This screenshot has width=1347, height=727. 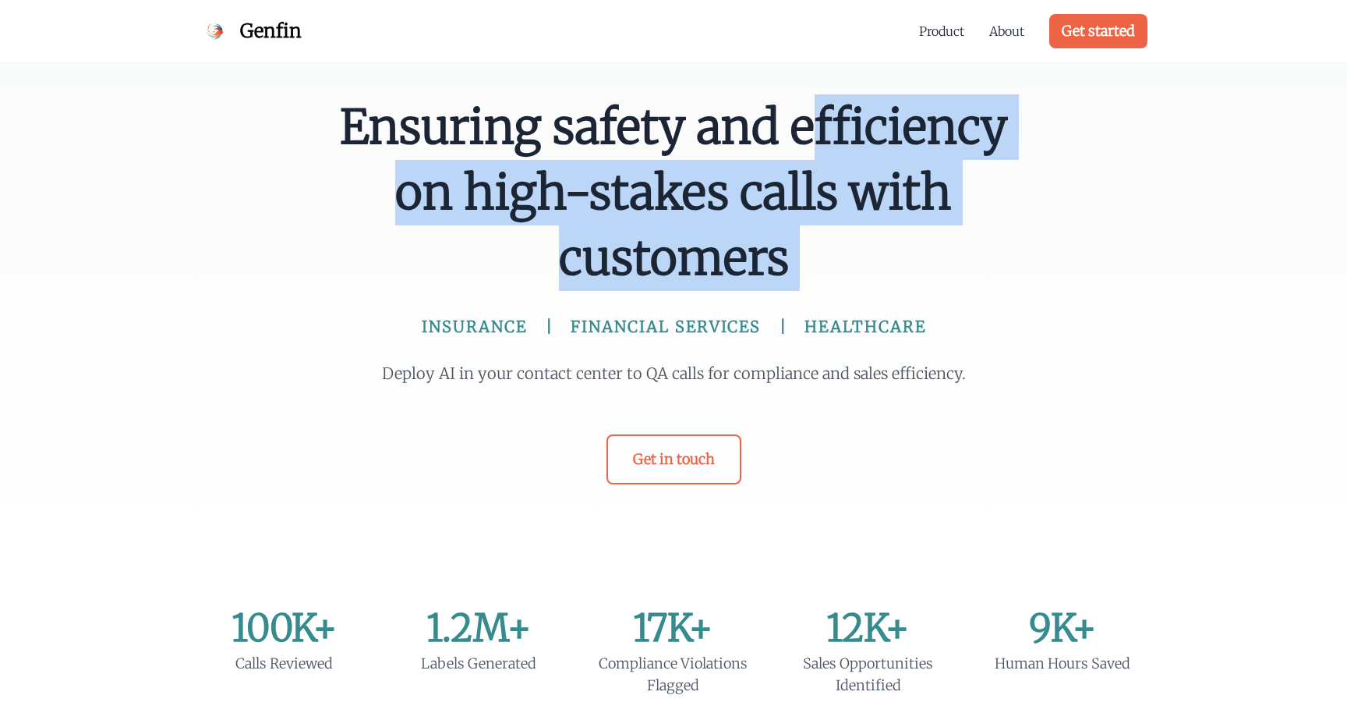 I want to click on div: 9K+, so click(x=1063, y=628).